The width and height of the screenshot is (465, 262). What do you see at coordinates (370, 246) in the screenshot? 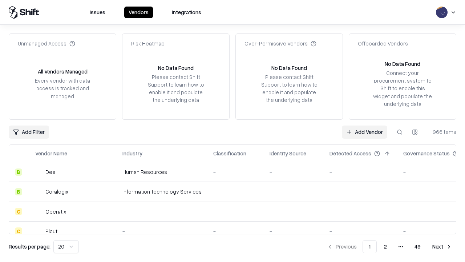
I see `button: 1` at bounding box center [370, 246].